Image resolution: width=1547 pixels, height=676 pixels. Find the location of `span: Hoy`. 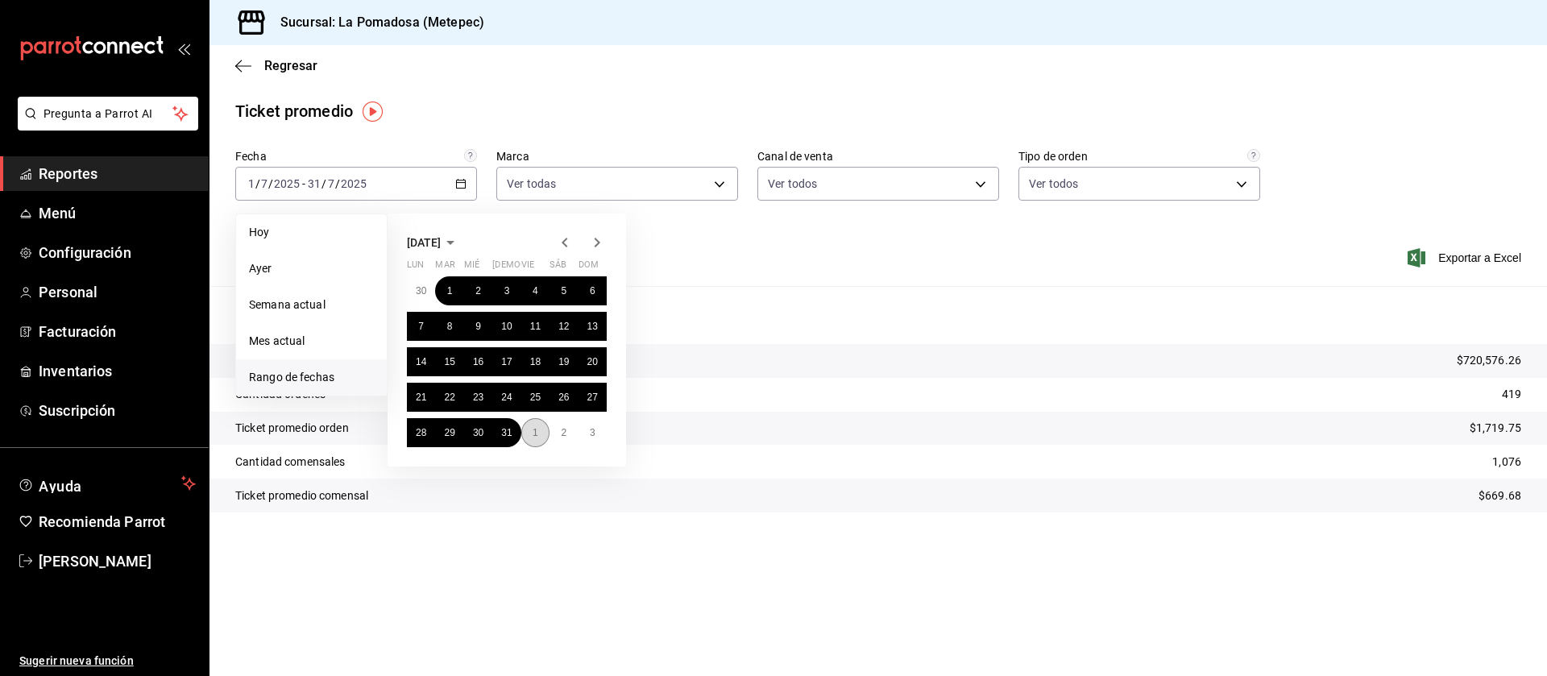

span: Hoy is located at coordinates (311, 232).